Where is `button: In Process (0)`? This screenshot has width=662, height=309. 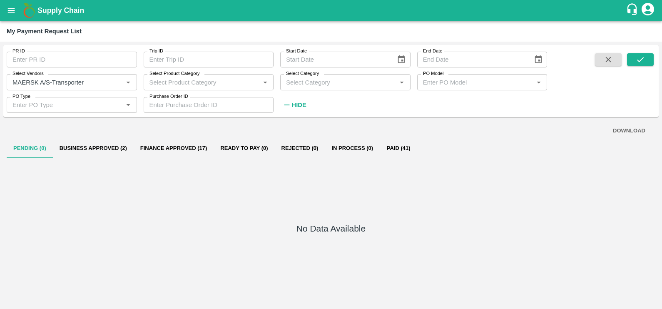 button: In Process (0) is located at coordinates (352, 148).